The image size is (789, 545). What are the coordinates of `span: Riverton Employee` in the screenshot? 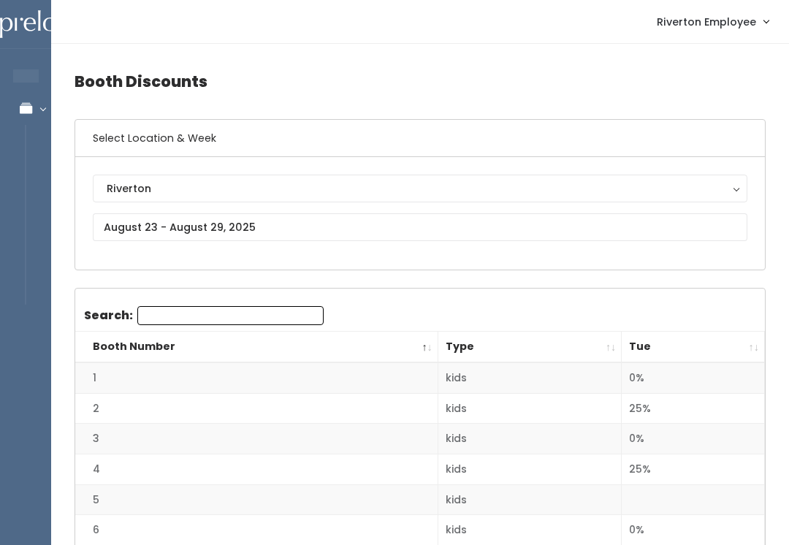 It's located at (707, 22).